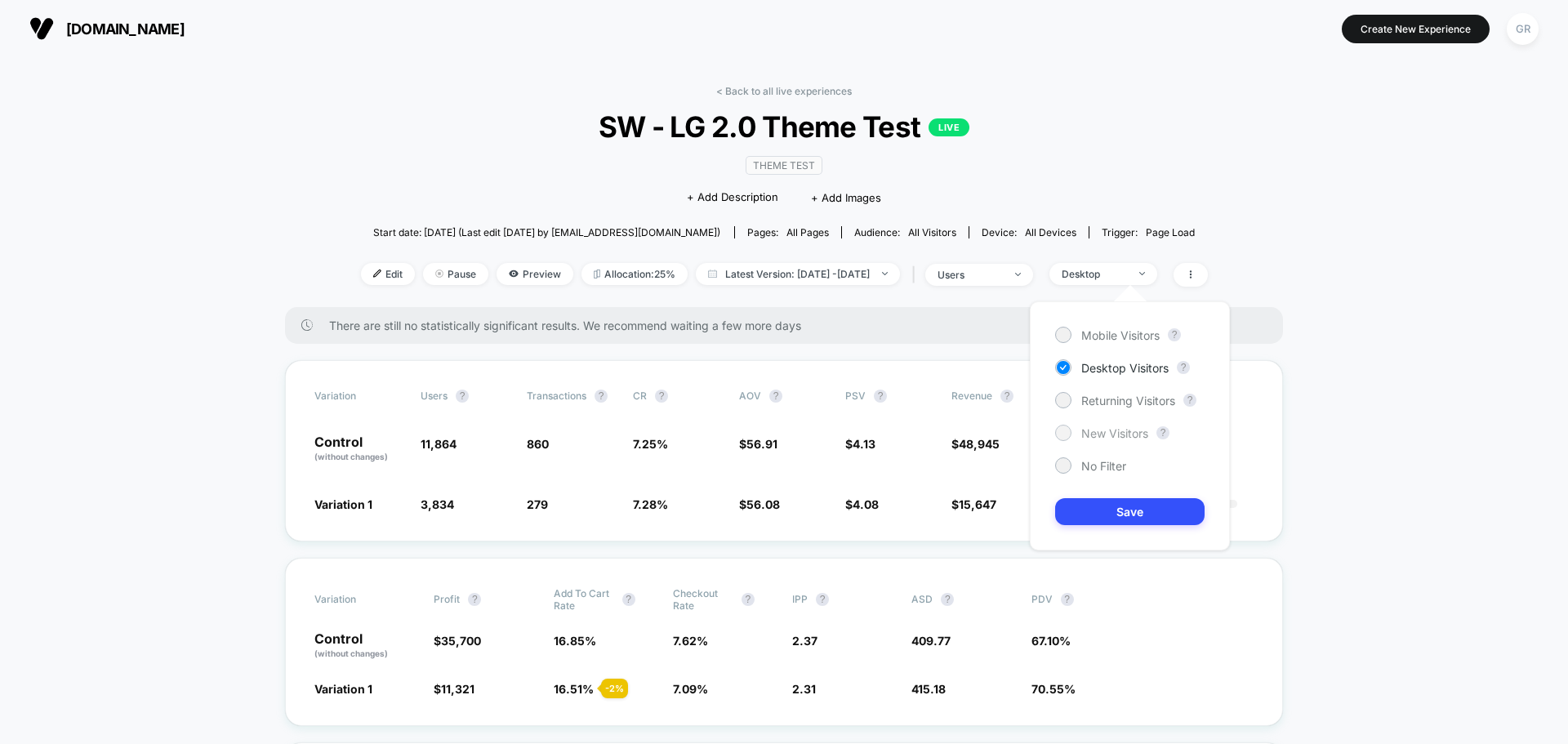 The width and height of the screenshot is (1568, 744). What do you see at coordinates (377, 274) in the screenshot?
I see `img: edit` at bounding box center [377, 274].